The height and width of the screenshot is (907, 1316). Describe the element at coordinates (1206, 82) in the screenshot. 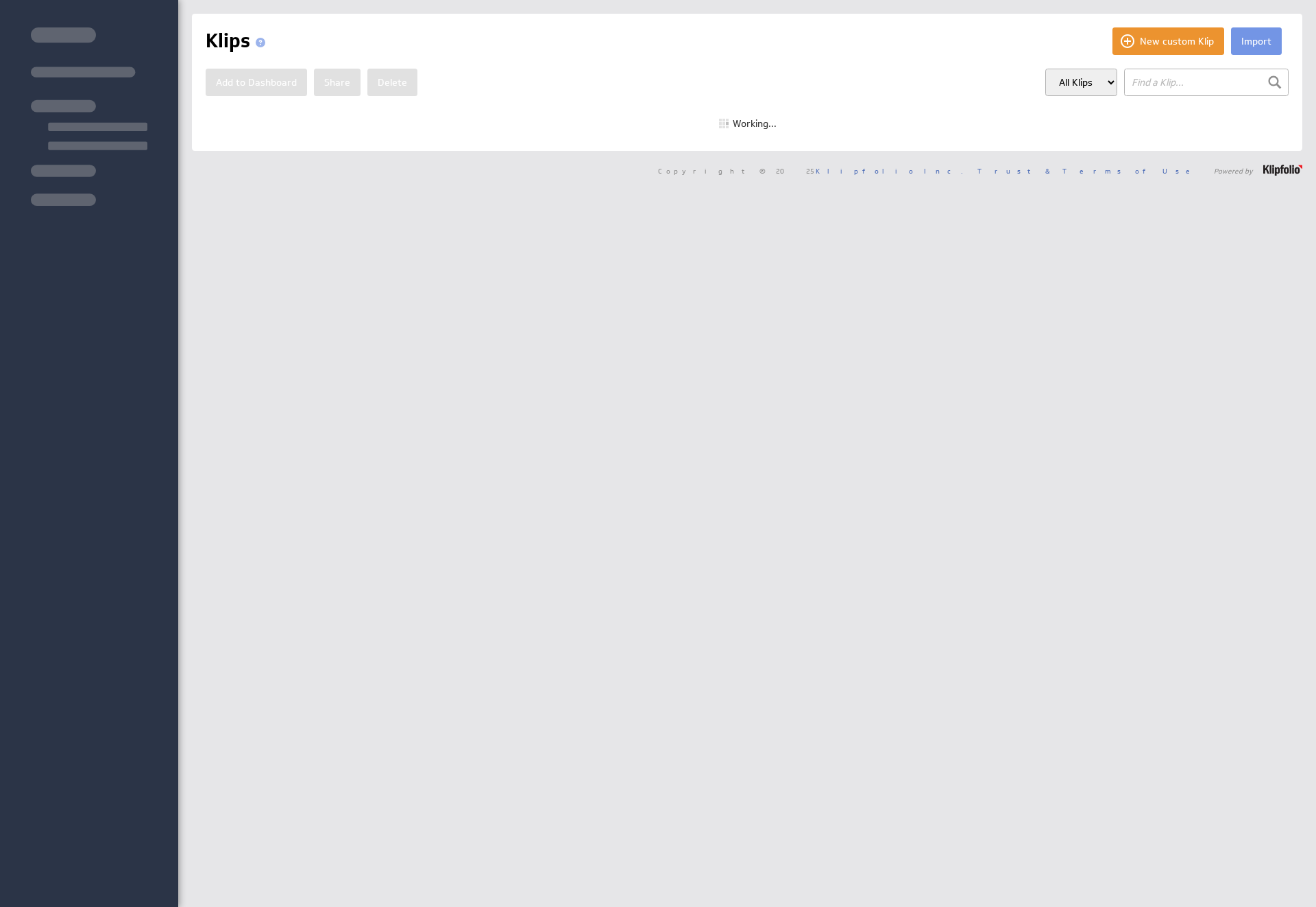

I see `input: Find a Klip...` at that location.